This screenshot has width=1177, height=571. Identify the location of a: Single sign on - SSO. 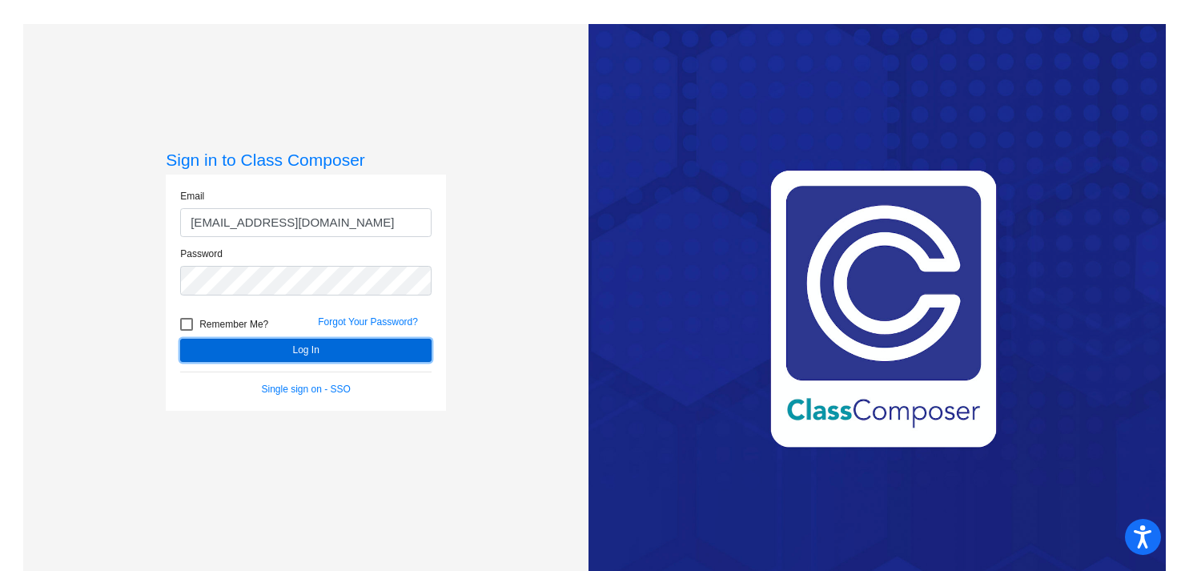
(306, 389).